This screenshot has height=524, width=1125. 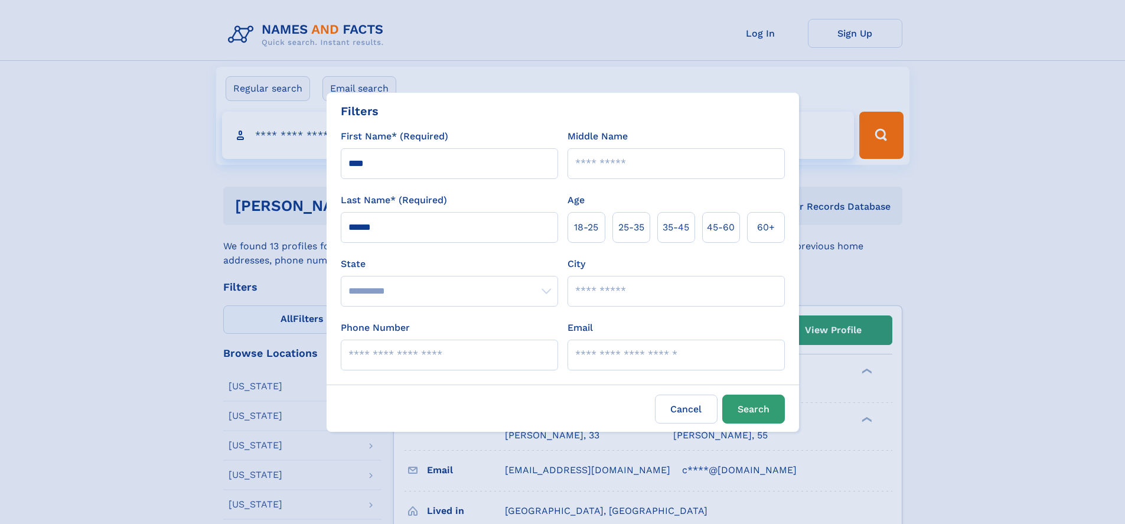 What do you see at coordinates (394, 200) in the screenshot?
I see `label: Last Name* (Required)` at bounding box center [394, 200].